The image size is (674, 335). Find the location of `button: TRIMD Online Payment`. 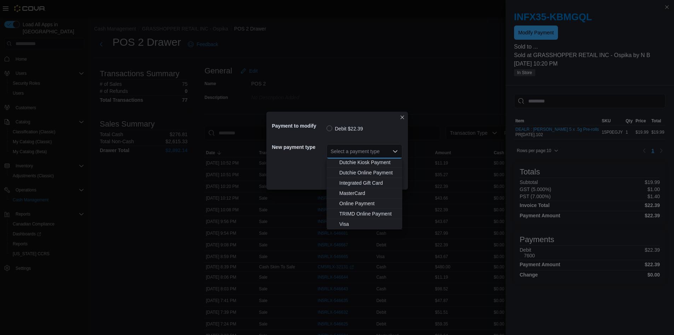

button: TRIMD Online Payment is located at coordinates (365, 213).